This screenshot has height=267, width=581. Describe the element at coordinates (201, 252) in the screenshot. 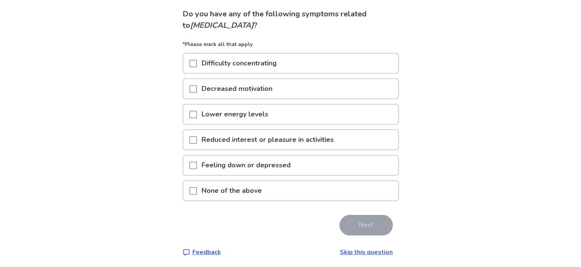

I see `a: Feedback` at that location.